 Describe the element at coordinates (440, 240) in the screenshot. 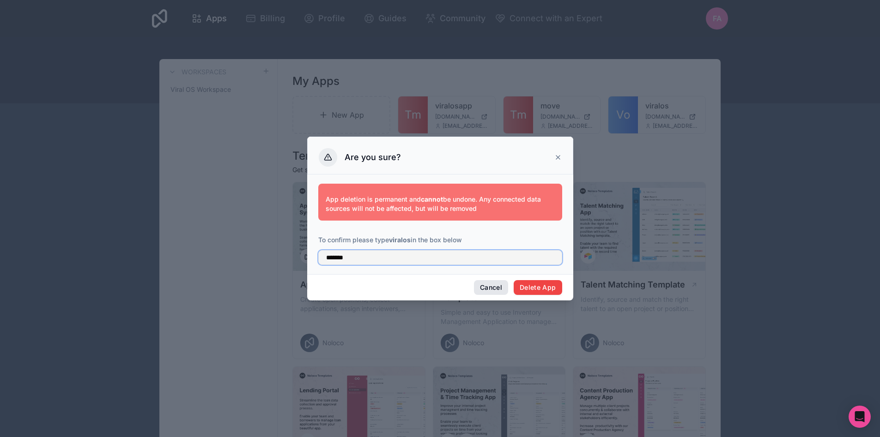

I see `p: To confirm please type in the box below` at that location.